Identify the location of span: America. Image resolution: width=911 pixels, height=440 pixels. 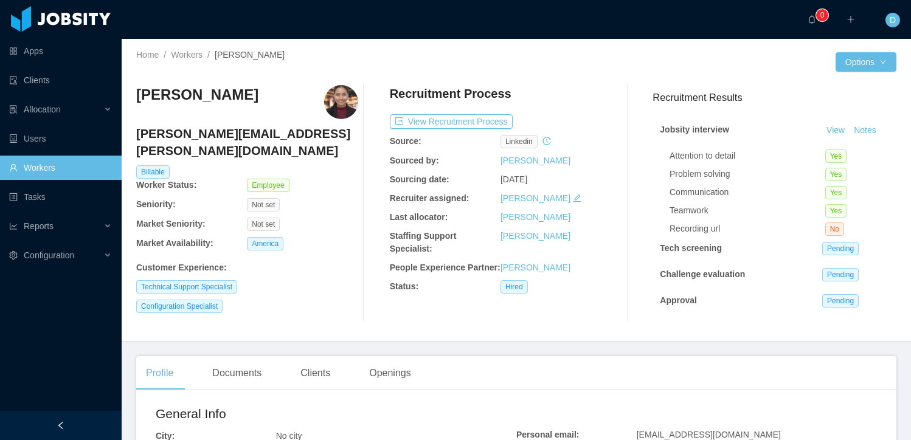
(265, 244).